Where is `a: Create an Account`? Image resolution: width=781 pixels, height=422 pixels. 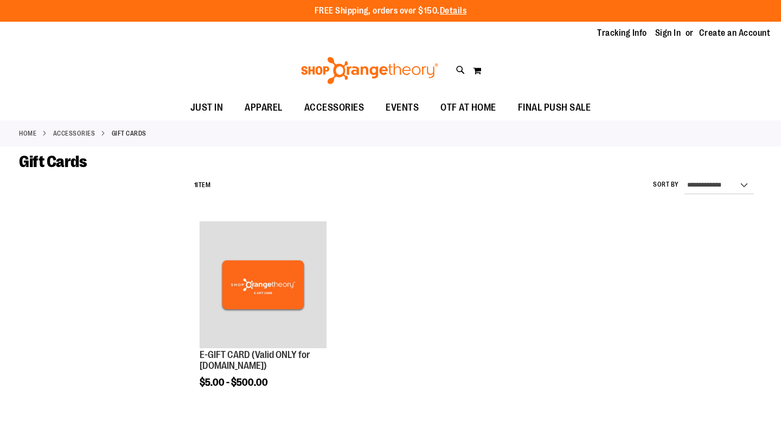
a: Create an Account is located at coordinates (735, 33).